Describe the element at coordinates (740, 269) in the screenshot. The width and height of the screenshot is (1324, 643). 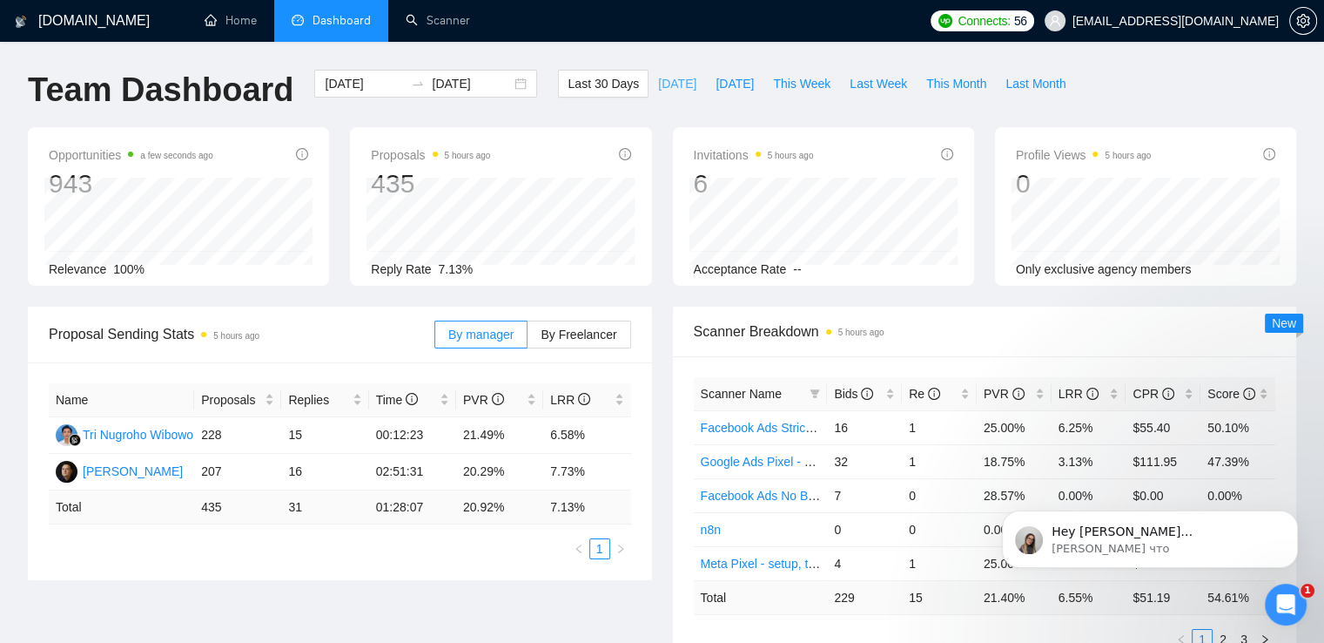
I see `span: Acceptance Rate` at that location.